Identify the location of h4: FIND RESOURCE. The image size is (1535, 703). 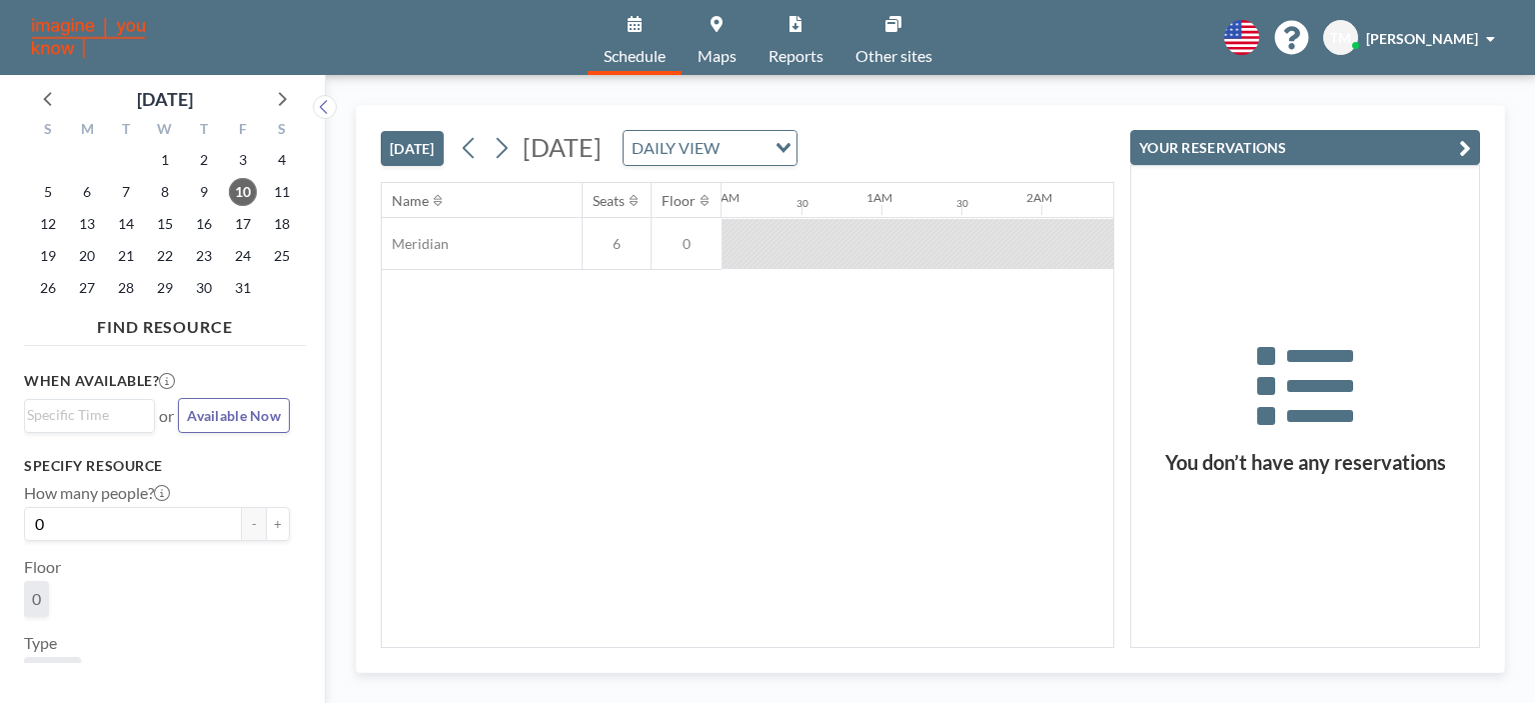
(165, 323).